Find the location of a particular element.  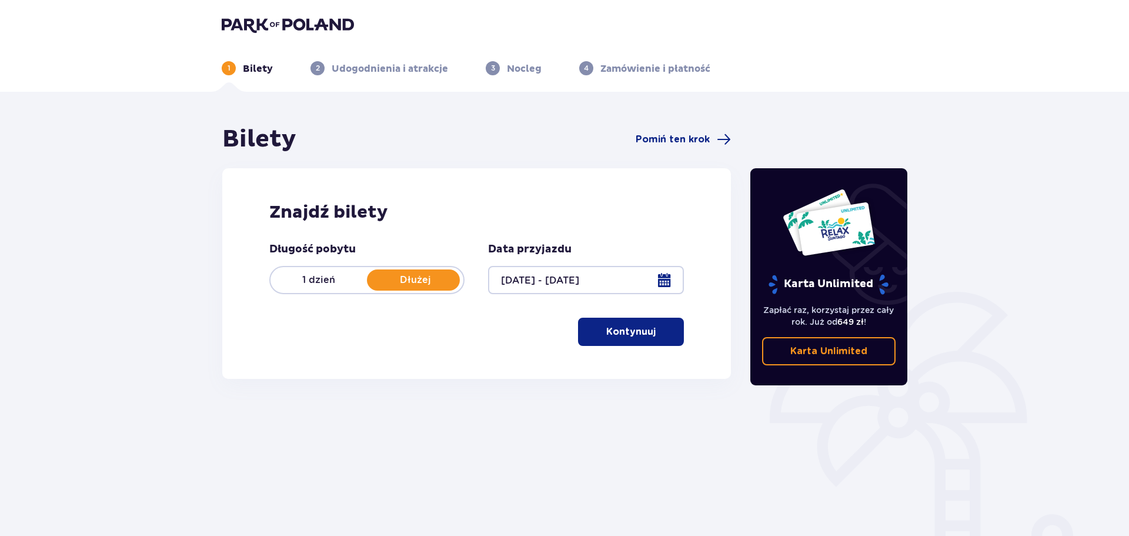

a: Pomiń ten krok is located at coordinates (683, 139).